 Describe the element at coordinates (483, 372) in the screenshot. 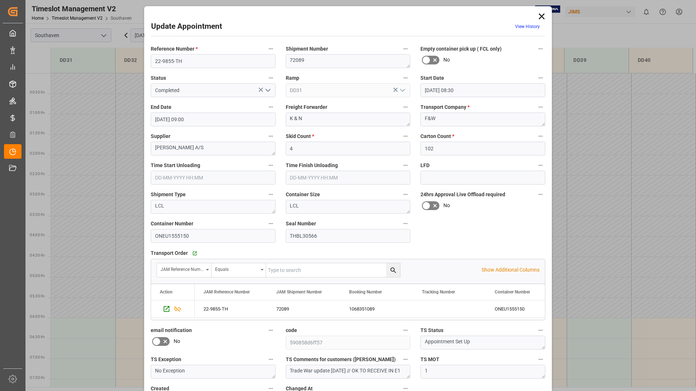

I see `textarea: 1` at that location.